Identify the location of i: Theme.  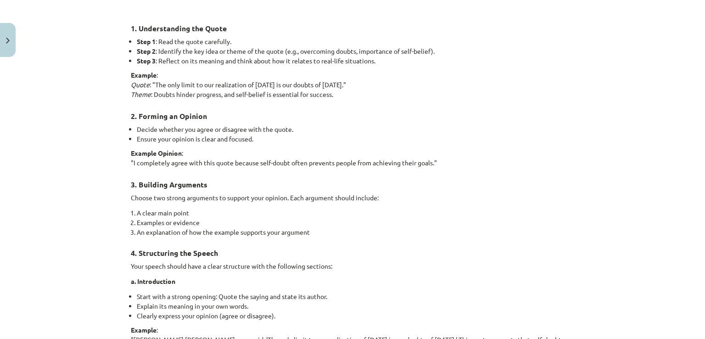
(141, 94).